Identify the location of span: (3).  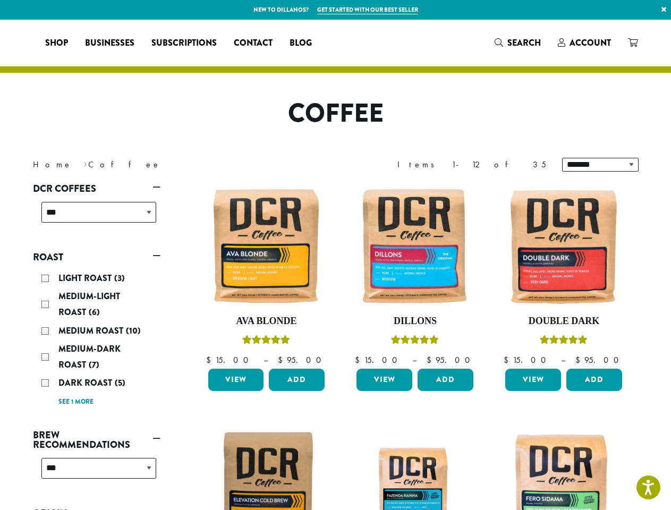
(120, 278).